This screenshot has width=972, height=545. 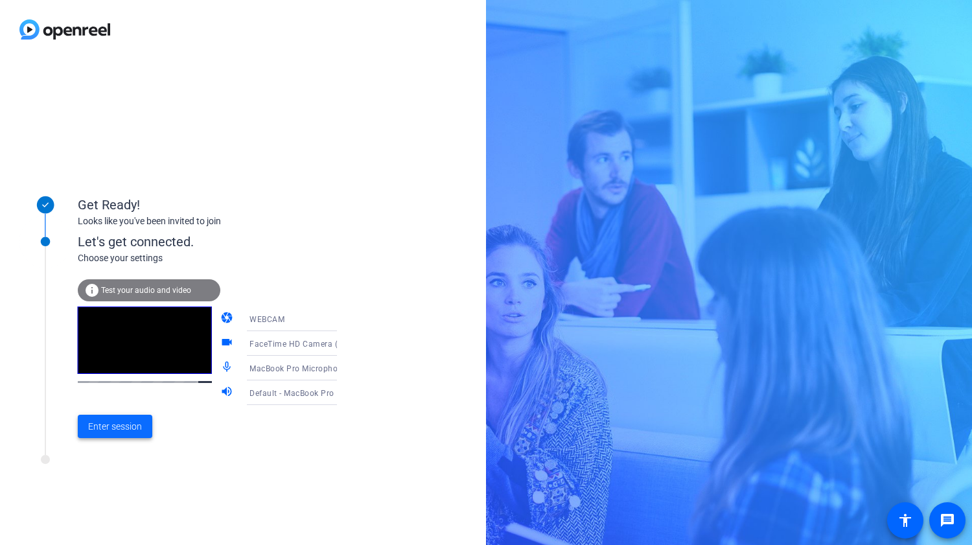 I want to click on span: Test your audio and video, so click(x=146, y=290).